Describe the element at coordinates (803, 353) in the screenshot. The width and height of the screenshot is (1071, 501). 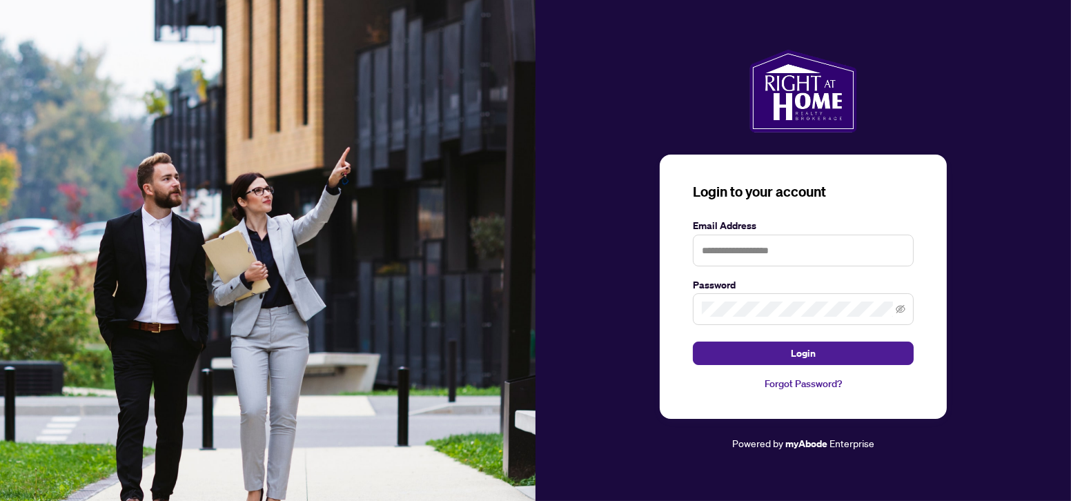
I see `span: Login` at that location.